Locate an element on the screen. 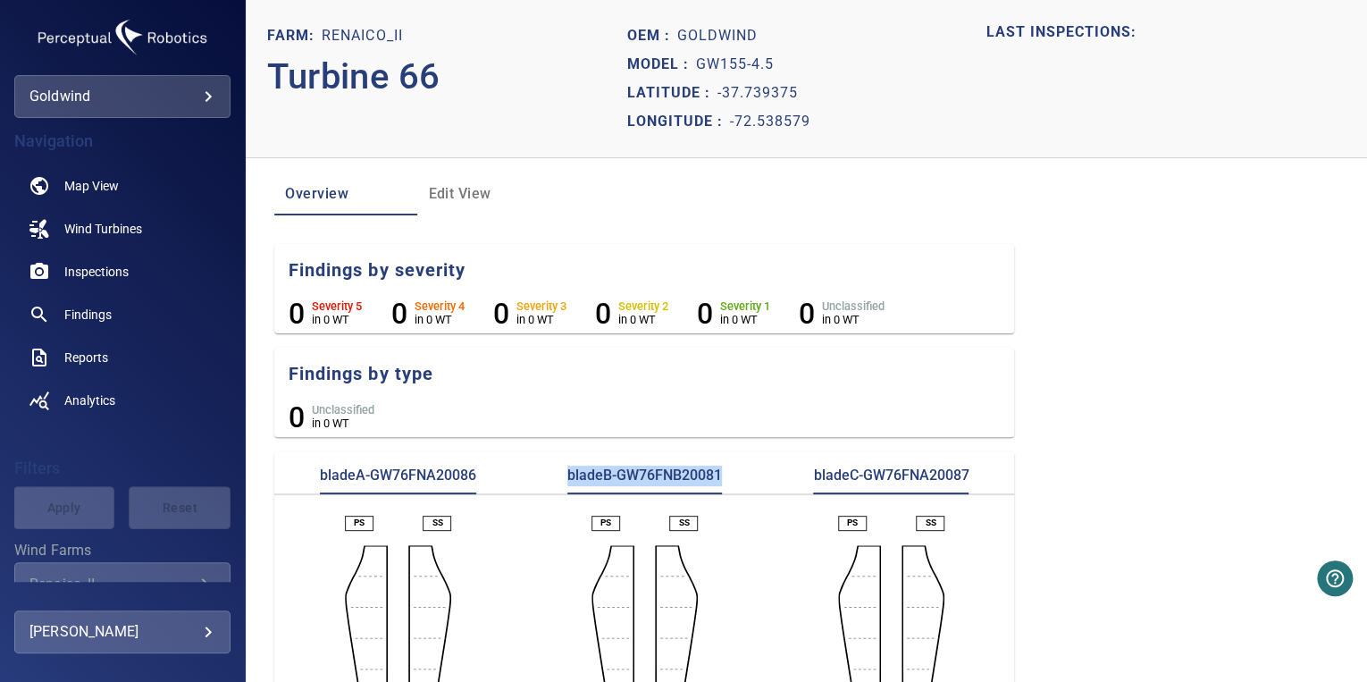 Image resolution: width=1367 pixels, height=682 pixels. h6: Severity 3 is located at coordinates (540, 306).